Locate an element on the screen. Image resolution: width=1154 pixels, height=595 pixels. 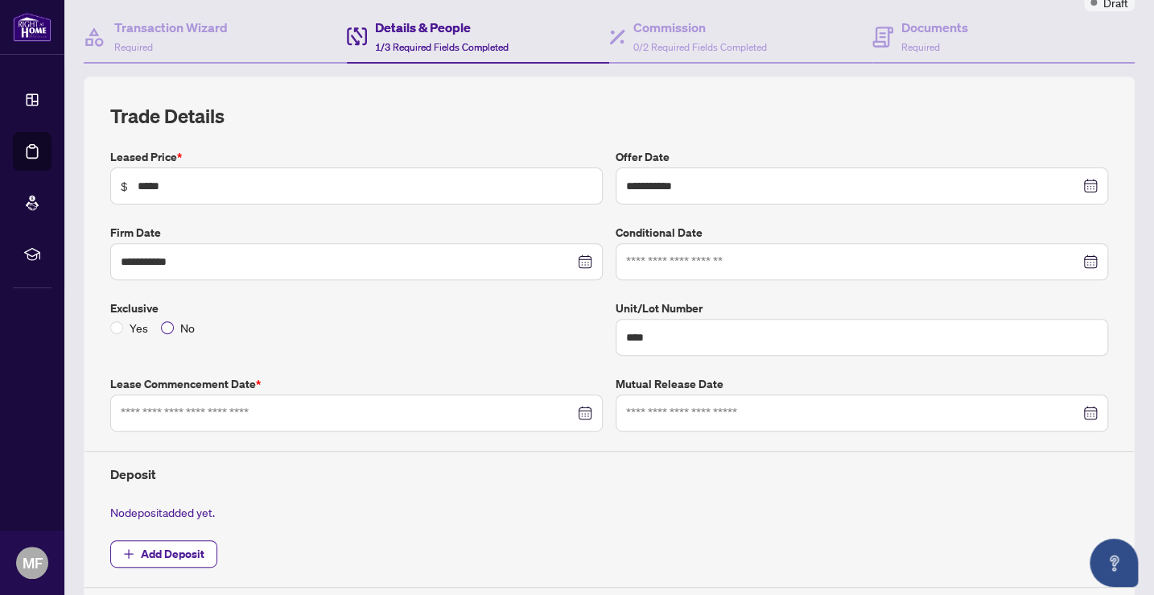
span: 1/3 Required Fields Completed is located at coordinates (442, 47).